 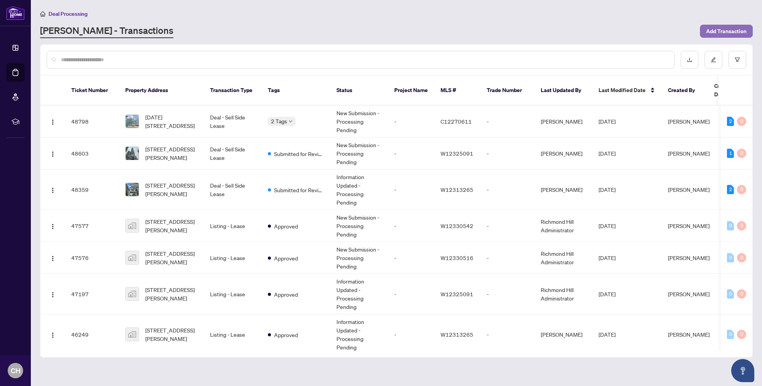 I want to click on td: 48359, so click(x=92, y=190).